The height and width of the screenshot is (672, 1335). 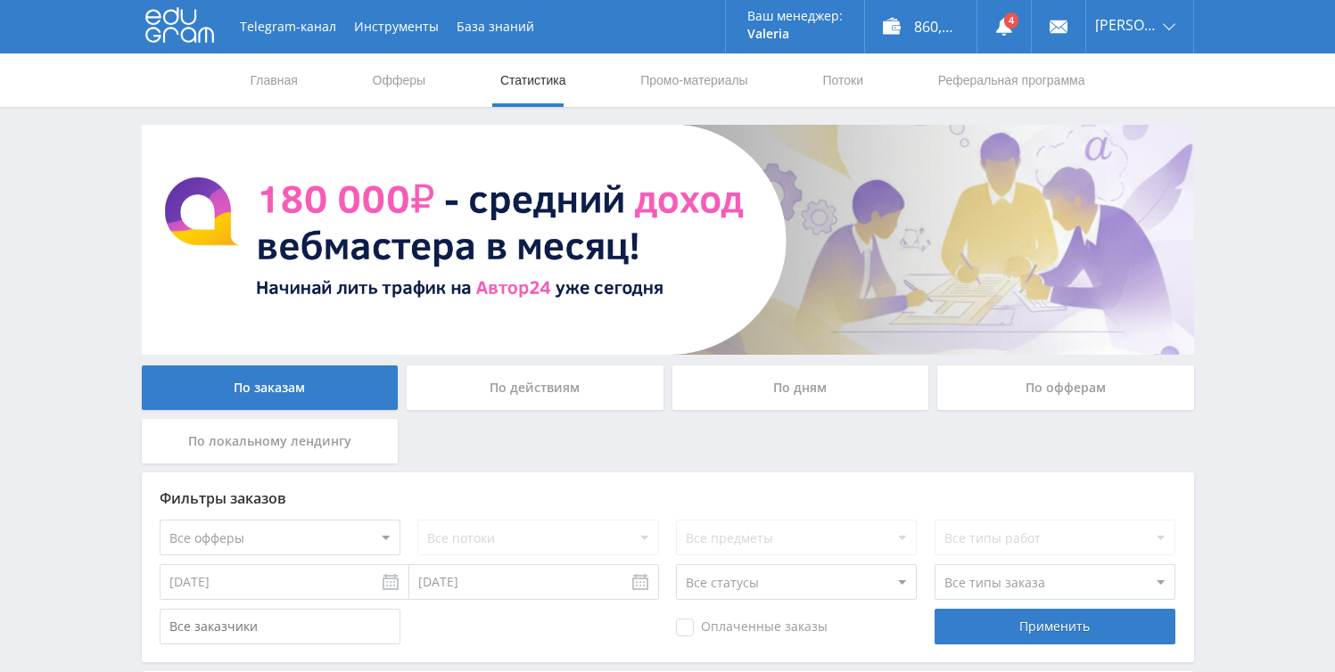 I want to click on a: Статистика, so click(x=533, y=80).